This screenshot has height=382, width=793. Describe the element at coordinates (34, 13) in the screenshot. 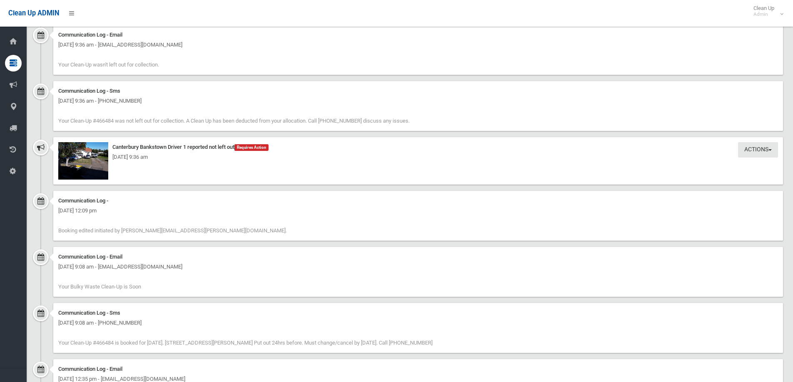

I see `span: Clean Up ADMIN` at that location.